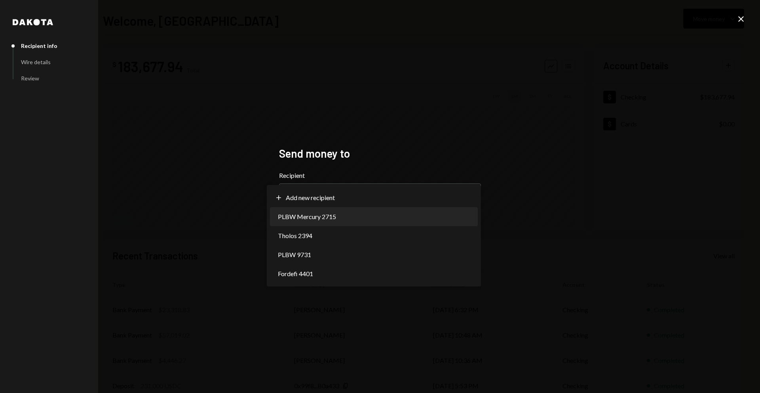 This screenshot has height=393, width=760. Describe the element at coordinates (380, 153) in the screenshot. I see `h2: Send money to` at that location.